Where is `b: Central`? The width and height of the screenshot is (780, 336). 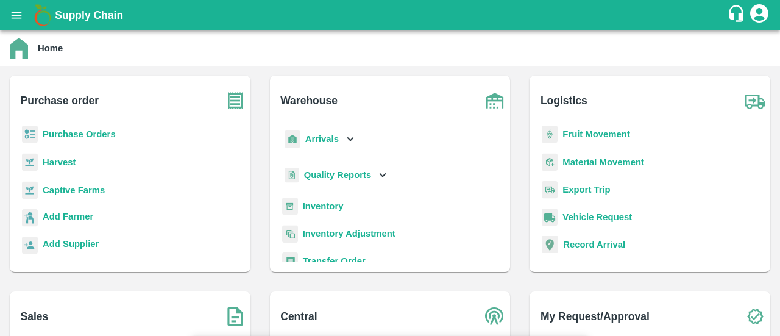
b: Central is located at coordinates (299, 316).